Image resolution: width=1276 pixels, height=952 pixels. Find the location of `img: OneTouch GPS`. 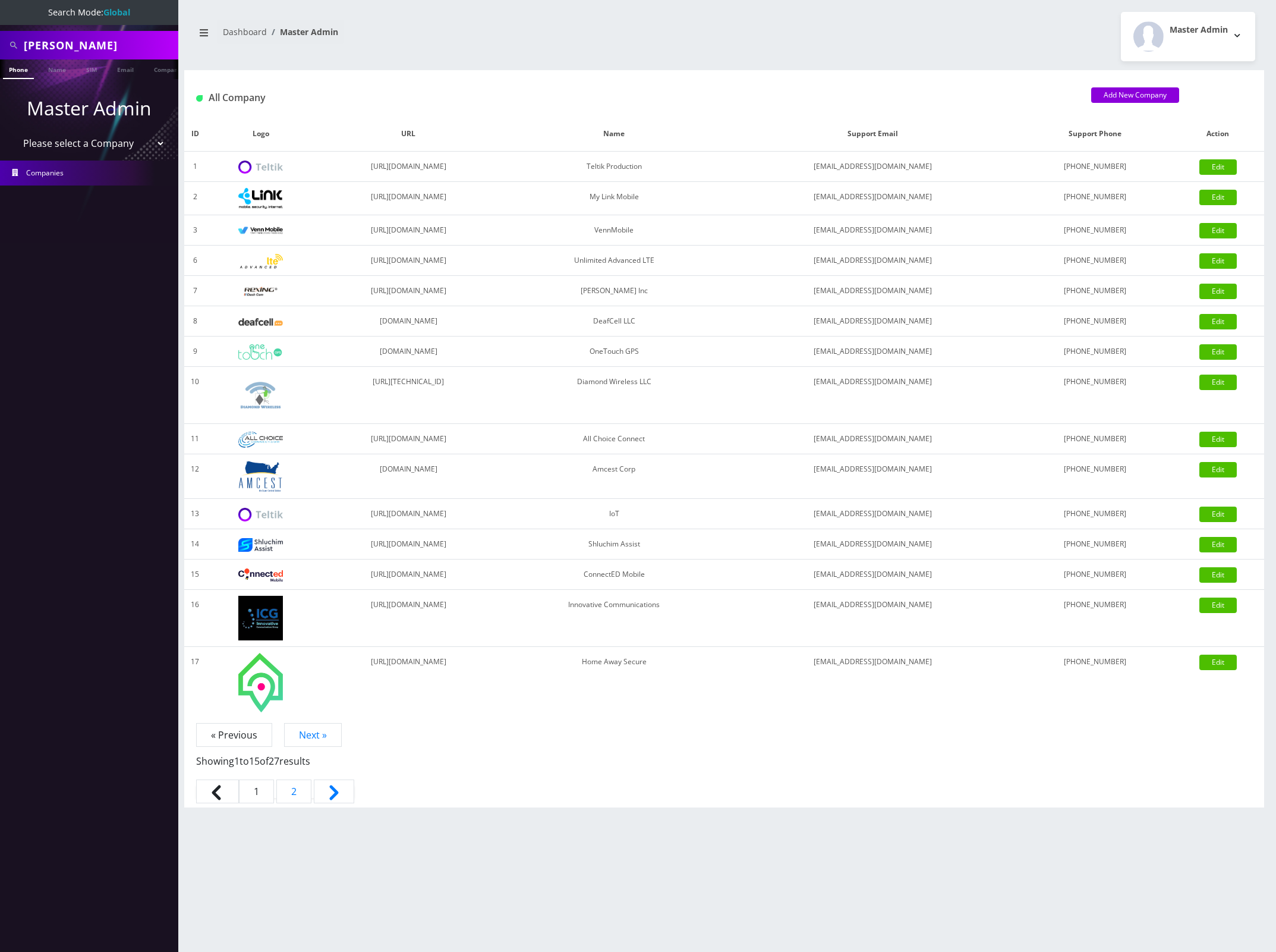

img: OneTouch GPS is located at coordinates (260, 352).